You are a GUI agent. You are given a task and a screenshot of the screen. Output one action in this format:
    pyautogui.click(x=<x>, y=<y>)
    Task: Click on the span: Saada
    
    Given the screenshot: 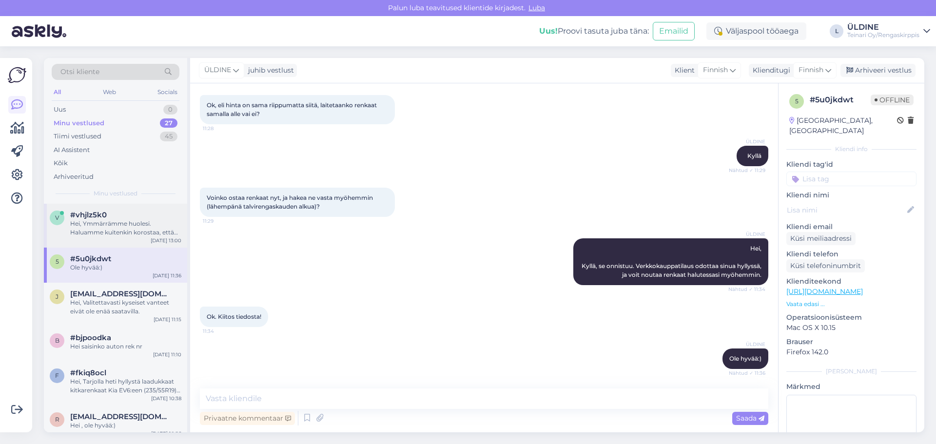 What is the action you would take?
    pyautogui.click(x=750, y=418)
    